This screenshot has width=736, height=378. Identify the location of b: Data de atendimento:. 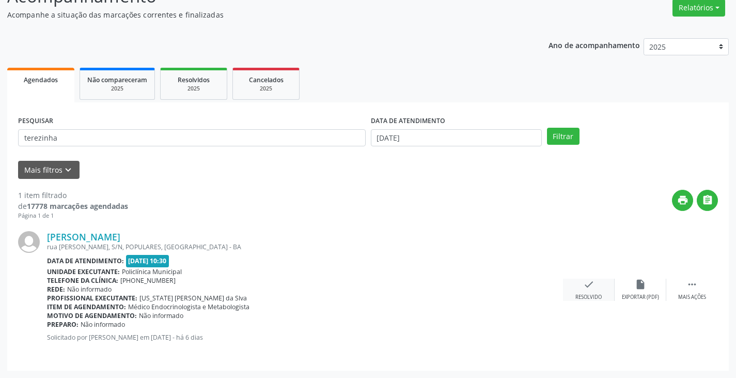
(85, 260).